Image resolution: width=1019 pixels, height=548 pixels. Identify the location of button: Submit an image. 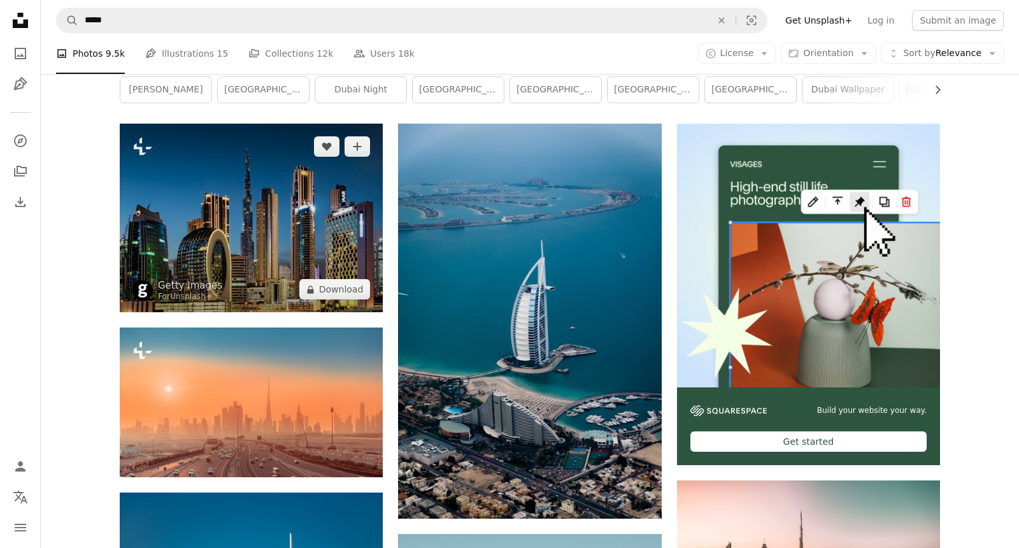
(958, 20).